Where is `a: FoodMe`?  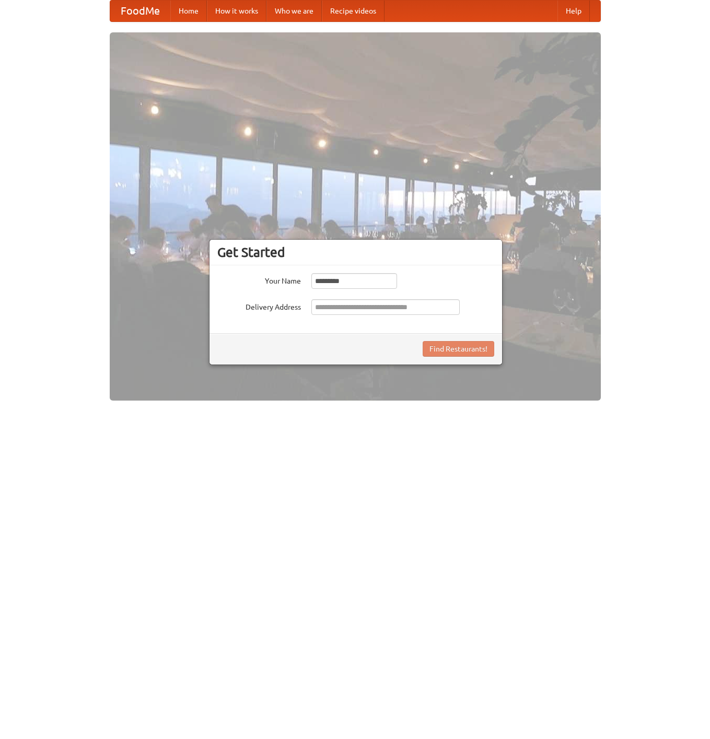
a: FoodMe is located at coordinates (140, 11).